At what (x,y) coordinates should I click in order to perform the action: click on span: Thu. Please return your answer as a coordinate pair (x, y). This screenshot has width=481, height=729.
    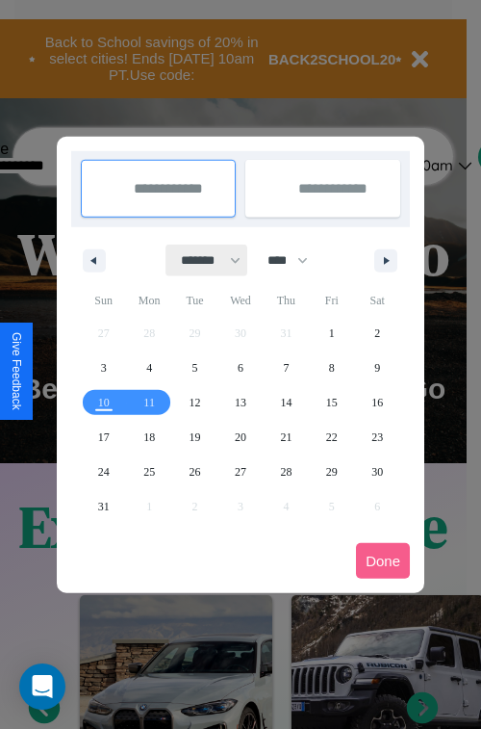
    Looking at the image, I should click on (286, 300).